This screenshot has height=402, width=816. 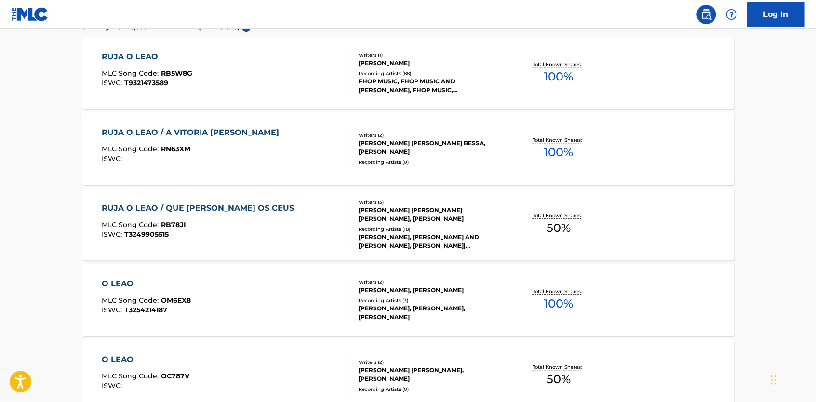 What do you see at coordinates (773, 380) in the screenshot?
I see `div: Arrastrar` at bounding box center [773, 380].